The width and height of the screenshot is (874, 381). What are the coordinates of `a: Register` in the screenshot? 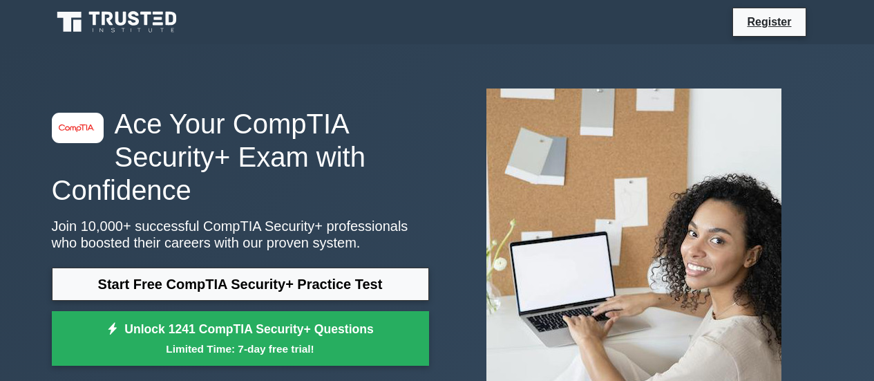 It's located at (769, 21).